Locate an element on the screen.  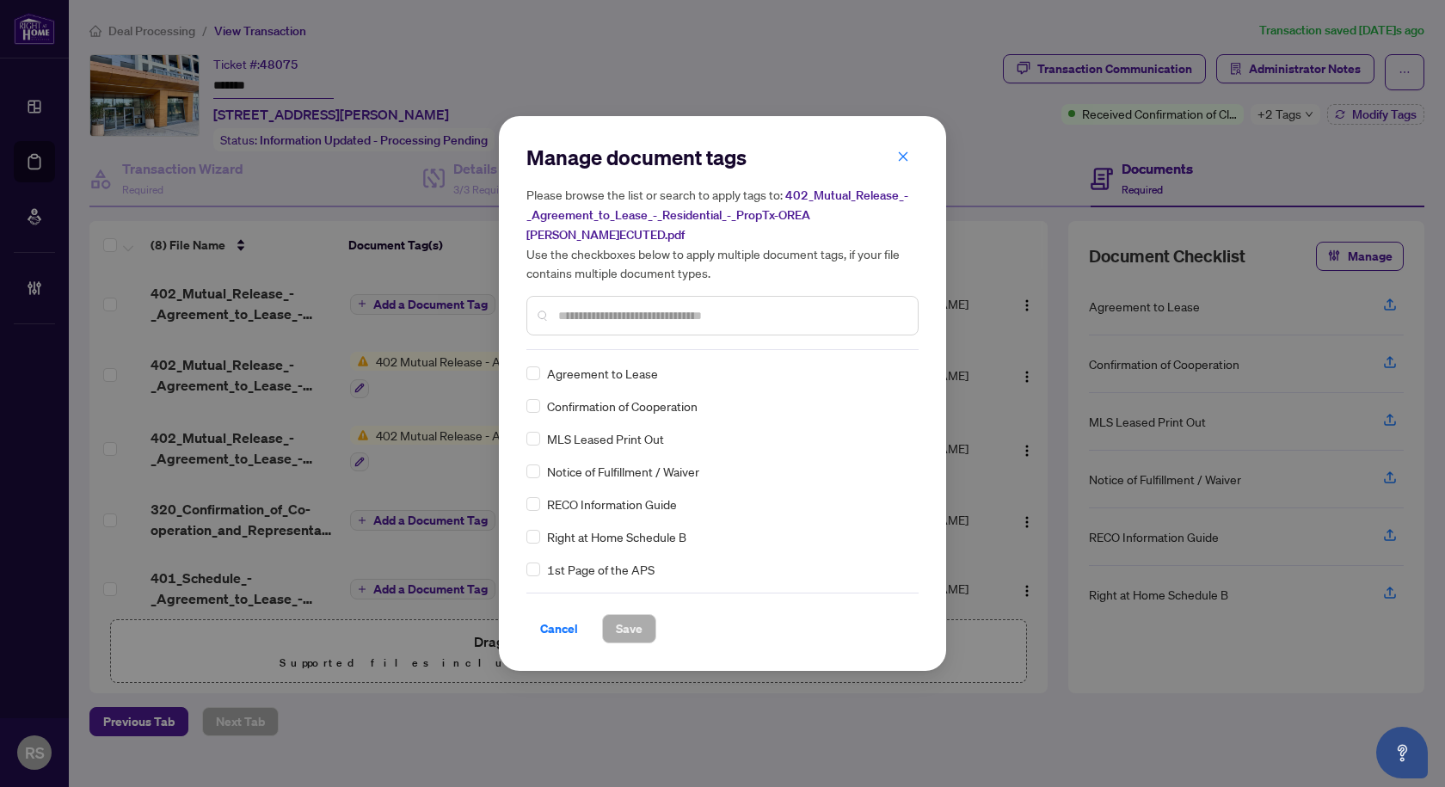
span: Notice of Fulfillment / Waiver is located at coordinates (623, 471).